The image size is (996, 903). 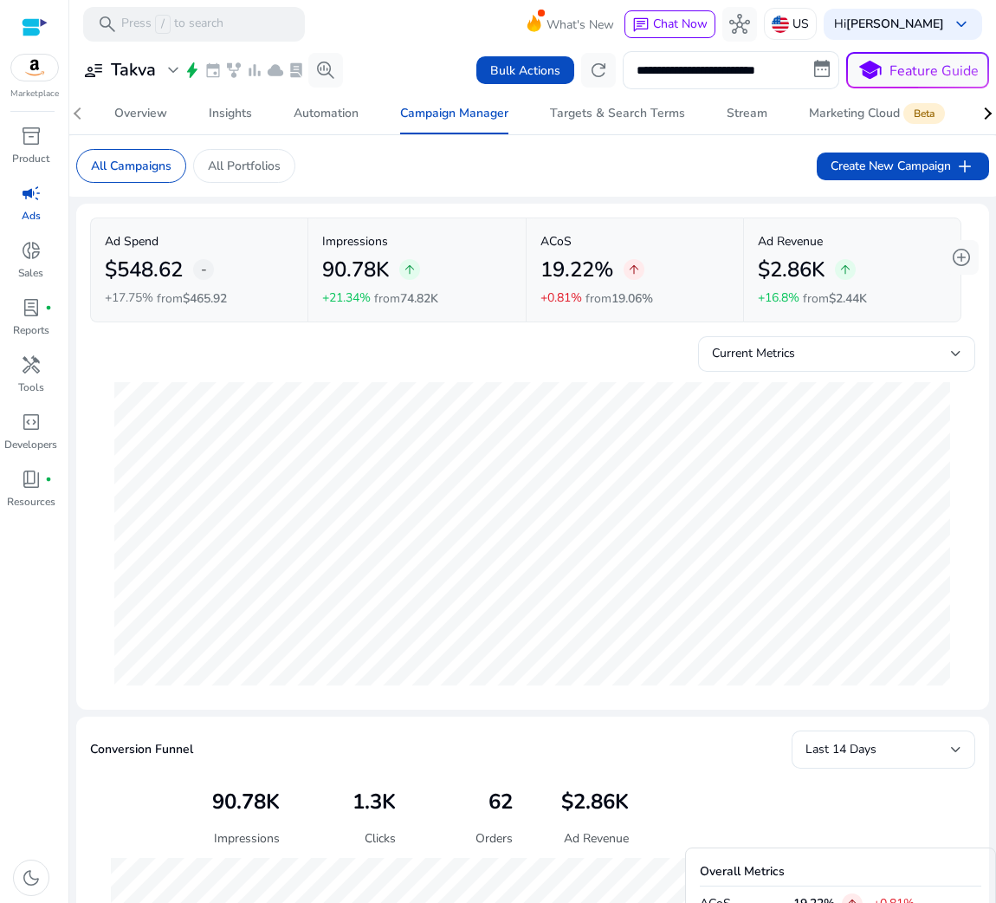 I want to click on p: Ads, so click(x=31, y=216).